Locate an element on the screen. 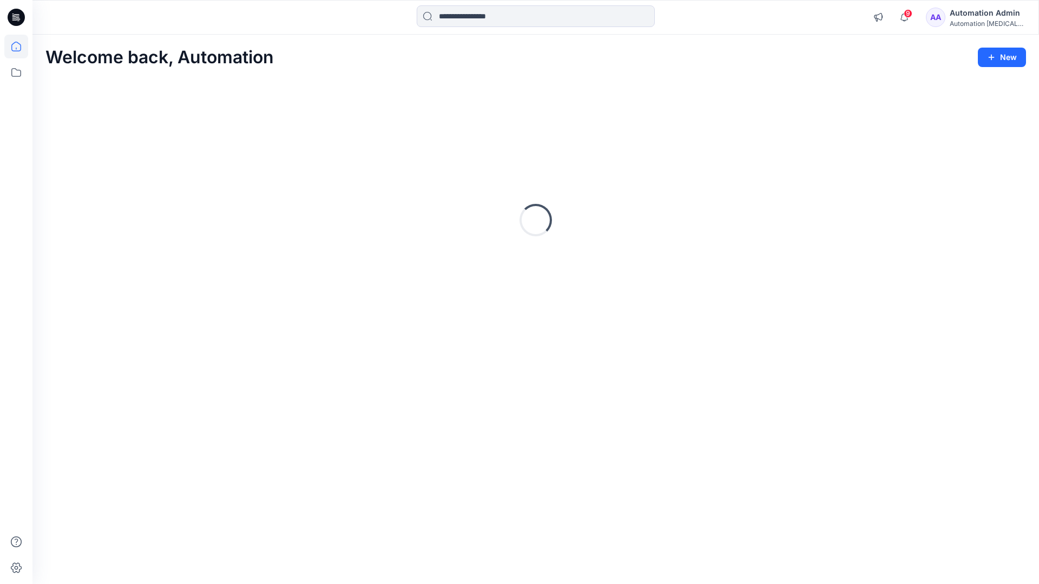 This screenshot has width=1039, height=584. span: 9 is located at coordinates (908, 14).